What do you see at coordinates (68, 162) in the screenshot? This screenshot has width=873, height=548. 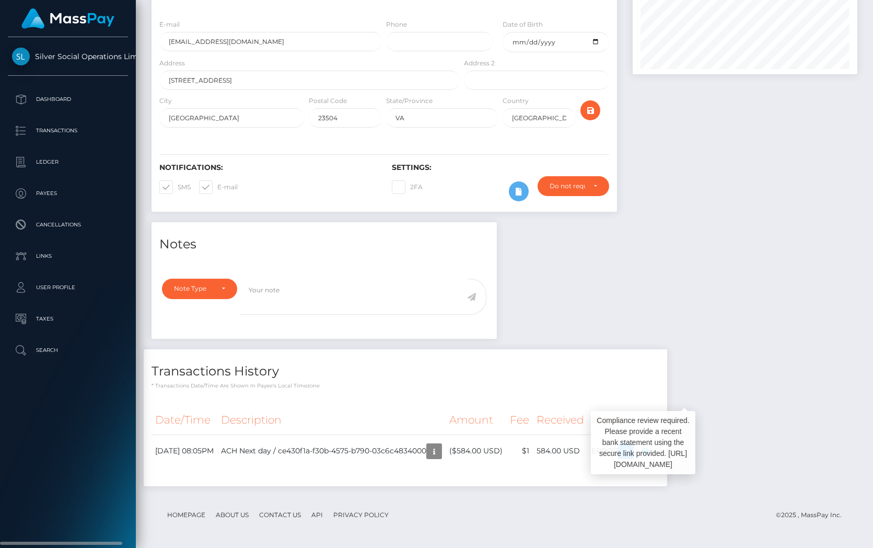 I see `a: Ledger` at bounding box center [68, 162].